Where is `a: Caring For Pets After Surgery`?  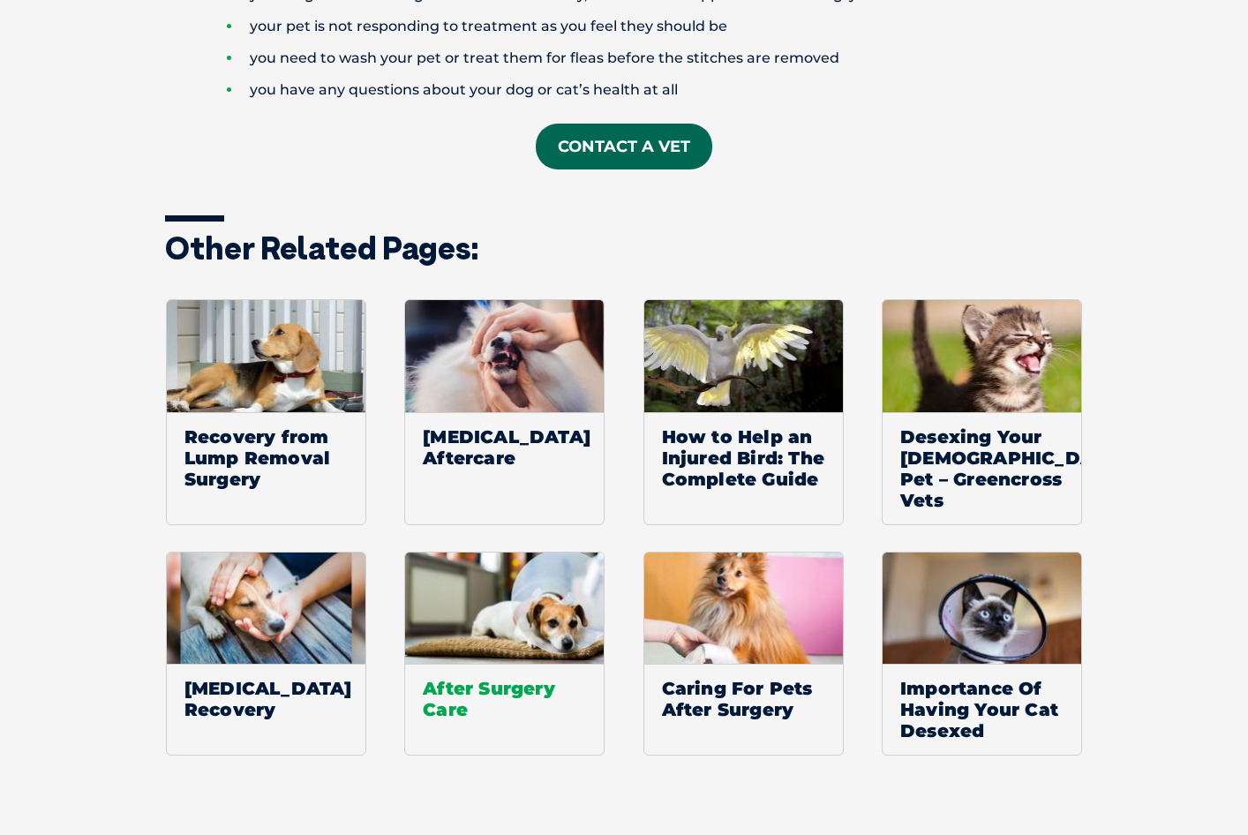 a: Caring For Pets After Surgery is located at coordinates (743, 654).